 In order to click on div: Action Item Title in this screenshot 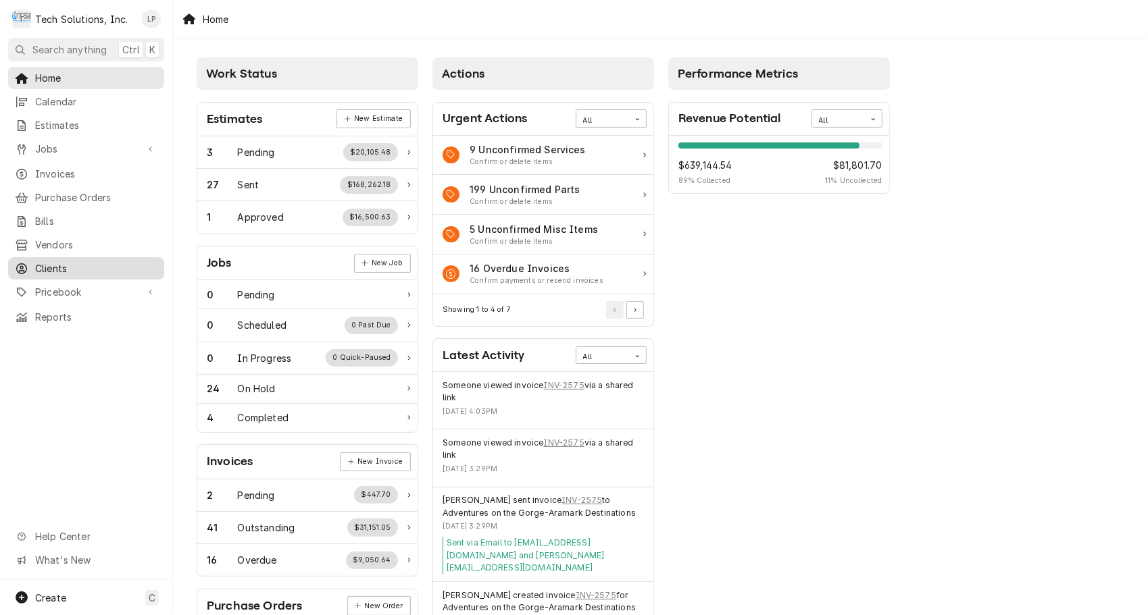, I will do `click(524, 189)`.